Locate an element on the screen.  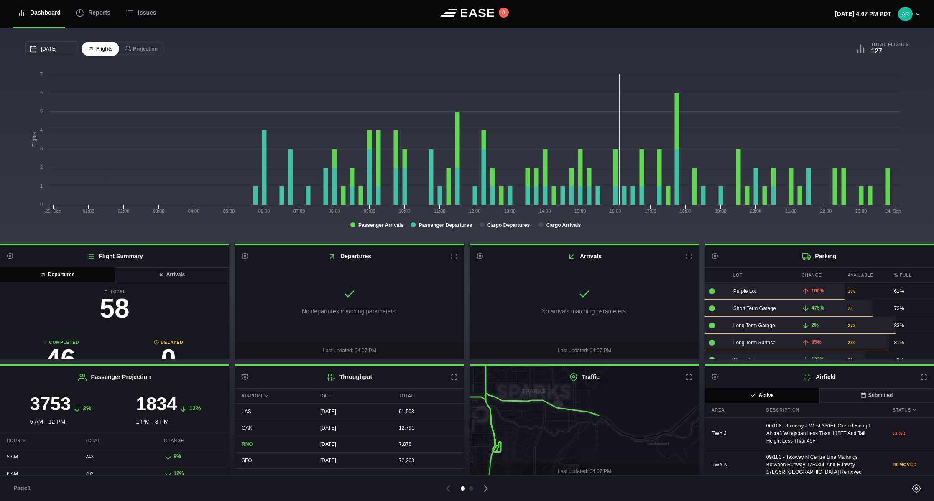
h2: Throughput is located at coordinates (350, 377).